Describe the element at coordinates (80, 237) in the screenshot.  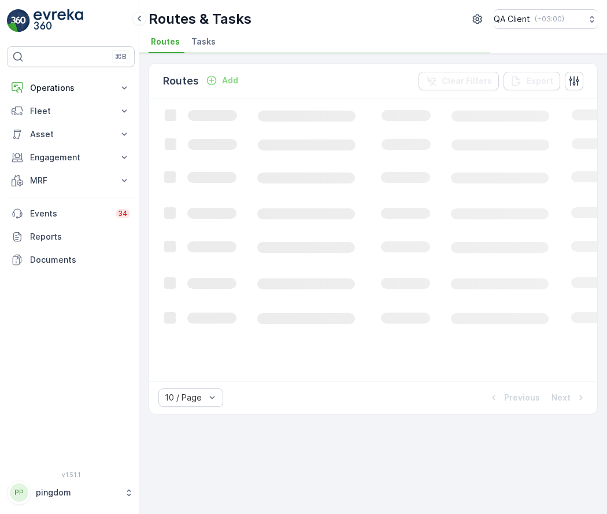
I see `p: Reports` at that location.